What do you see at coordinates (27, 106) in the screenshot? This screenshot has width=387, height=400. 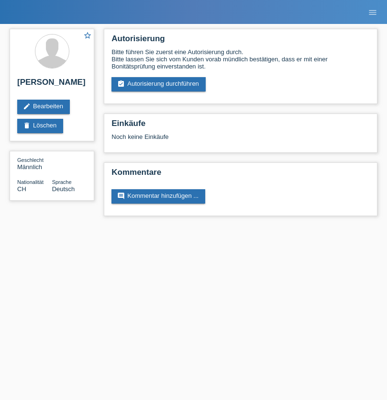 I see `i: edit` at bounding box center [27, 106].